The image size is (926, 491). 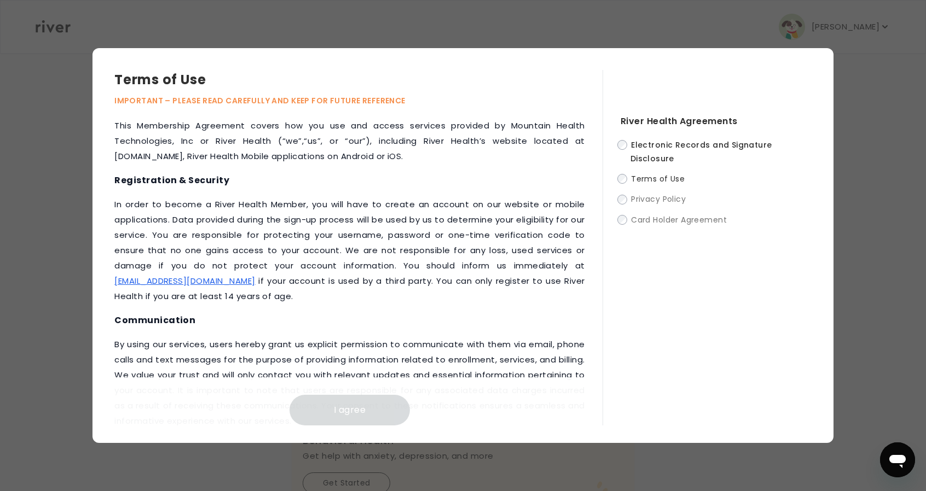 I want to click on span: Terms of Use, so click(x=658, y=179).